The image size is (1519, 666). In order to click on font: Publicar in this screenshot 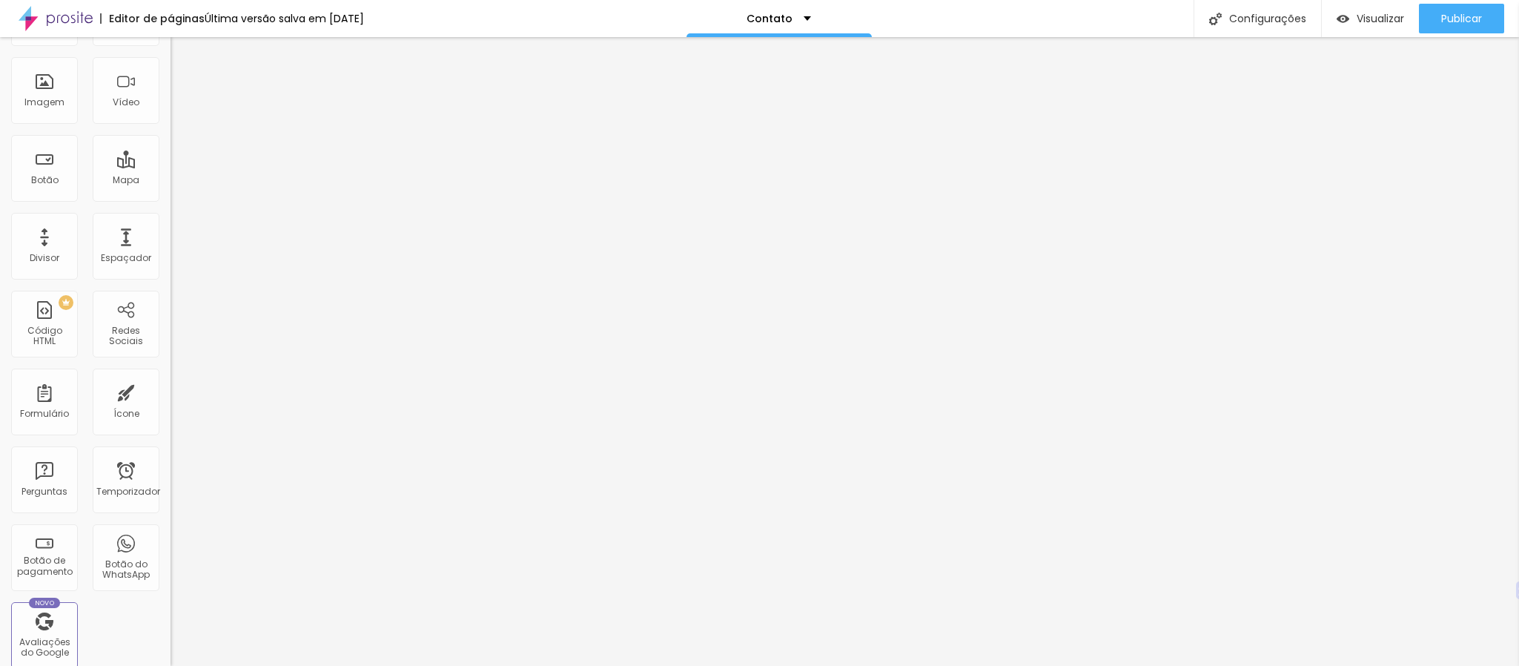, I will do `click(1461, 19)`.